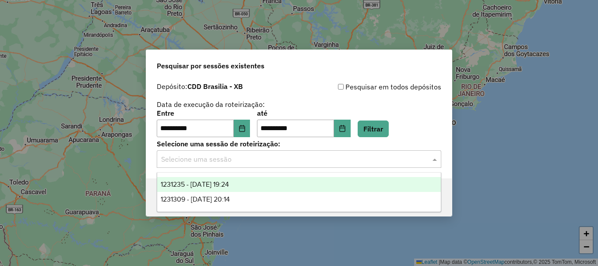 Image resolution: width=598 pixels, height=266 pixels. Describe the element at coordinates (210, 104) in the screenshot. I see `label: Data de execução da roteirização:` at that location.